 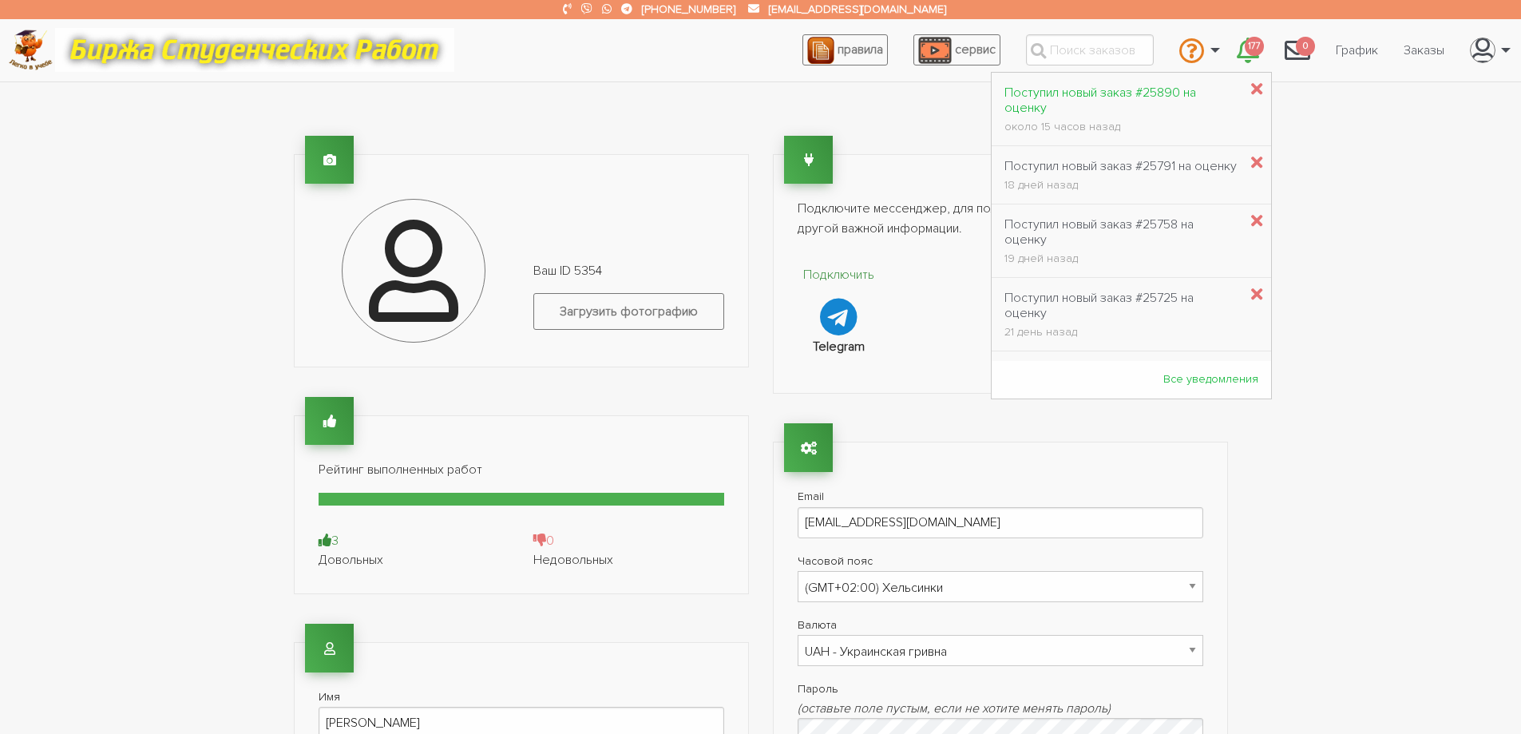 I want to click on div: Поступил новый заказ #25758 на оценку, so click(x=1121, y=232).